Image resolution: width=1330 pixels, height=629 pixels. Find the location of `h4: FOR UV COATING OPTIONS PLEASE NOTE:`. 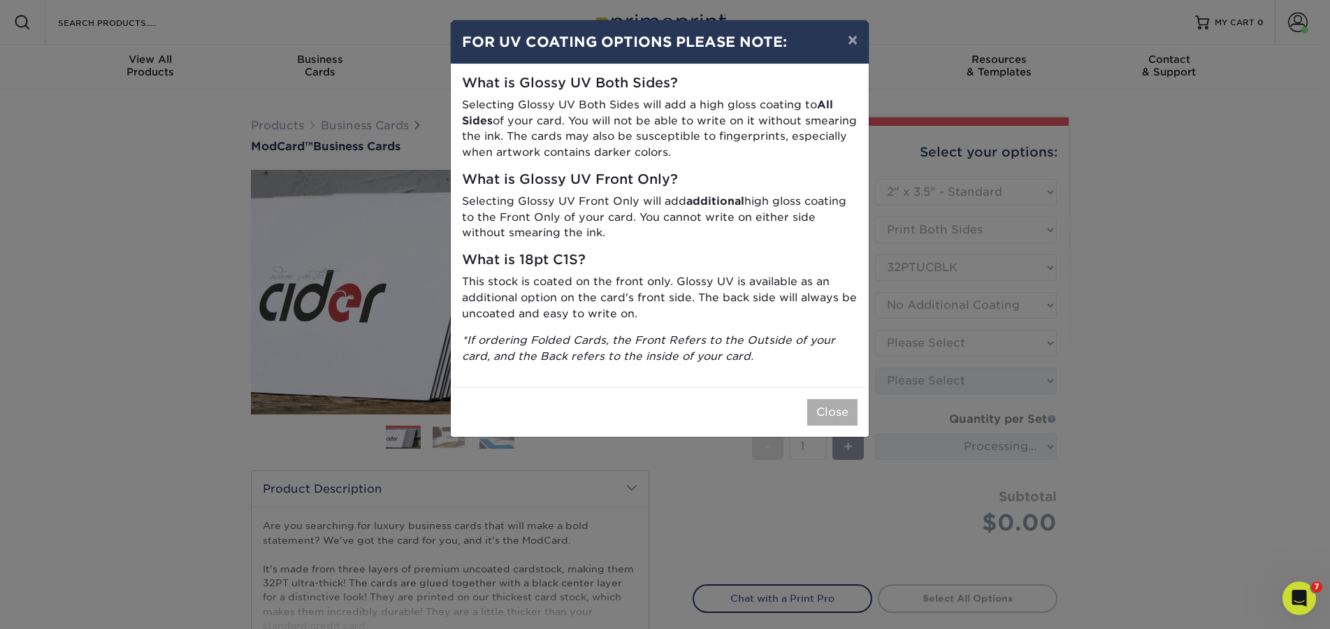

h4: FOR UV COATING OPTIONS PLEASE NOTE: is located at coordinates (660, 42).